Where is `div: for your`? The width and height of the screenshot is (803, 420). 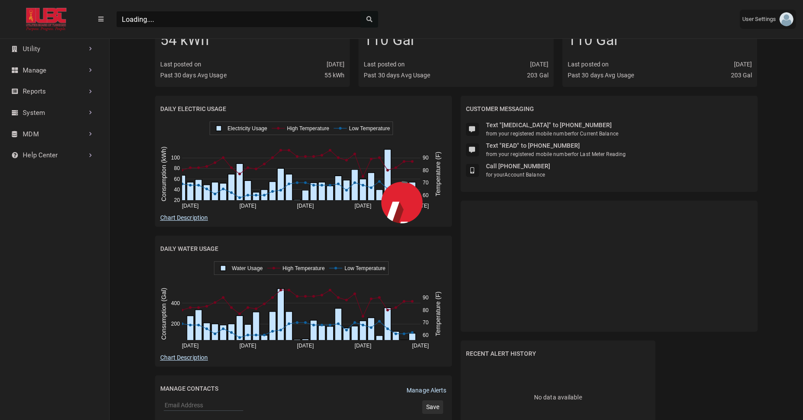 div: for your is located at coordinates (518, 175).